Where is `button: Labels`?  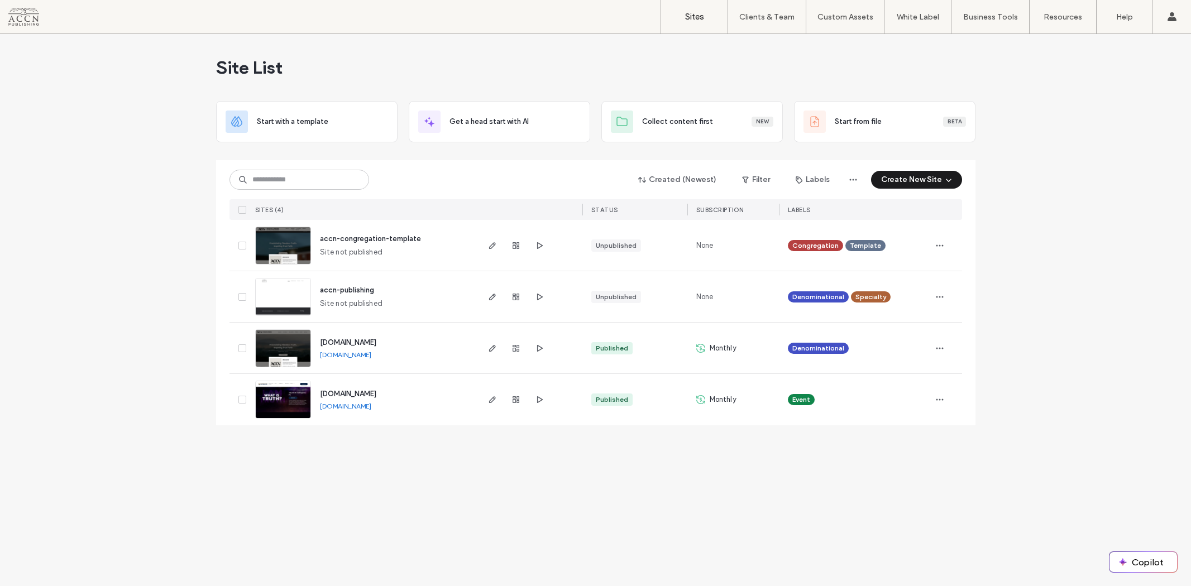 button: Labels is located at coordinates (812, 180).